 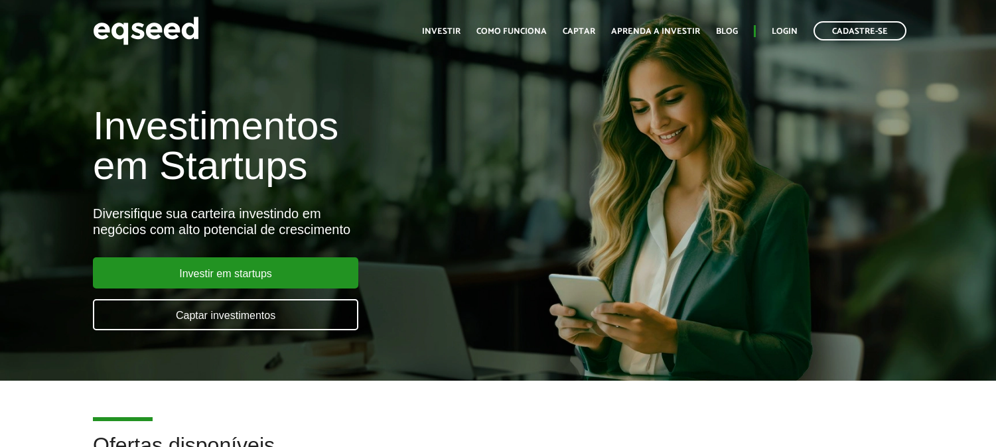 What do you see at coordinates (655, 31) in the screenshot?
I see `a: Aprenda a investir` at bounding box center [655, 31].